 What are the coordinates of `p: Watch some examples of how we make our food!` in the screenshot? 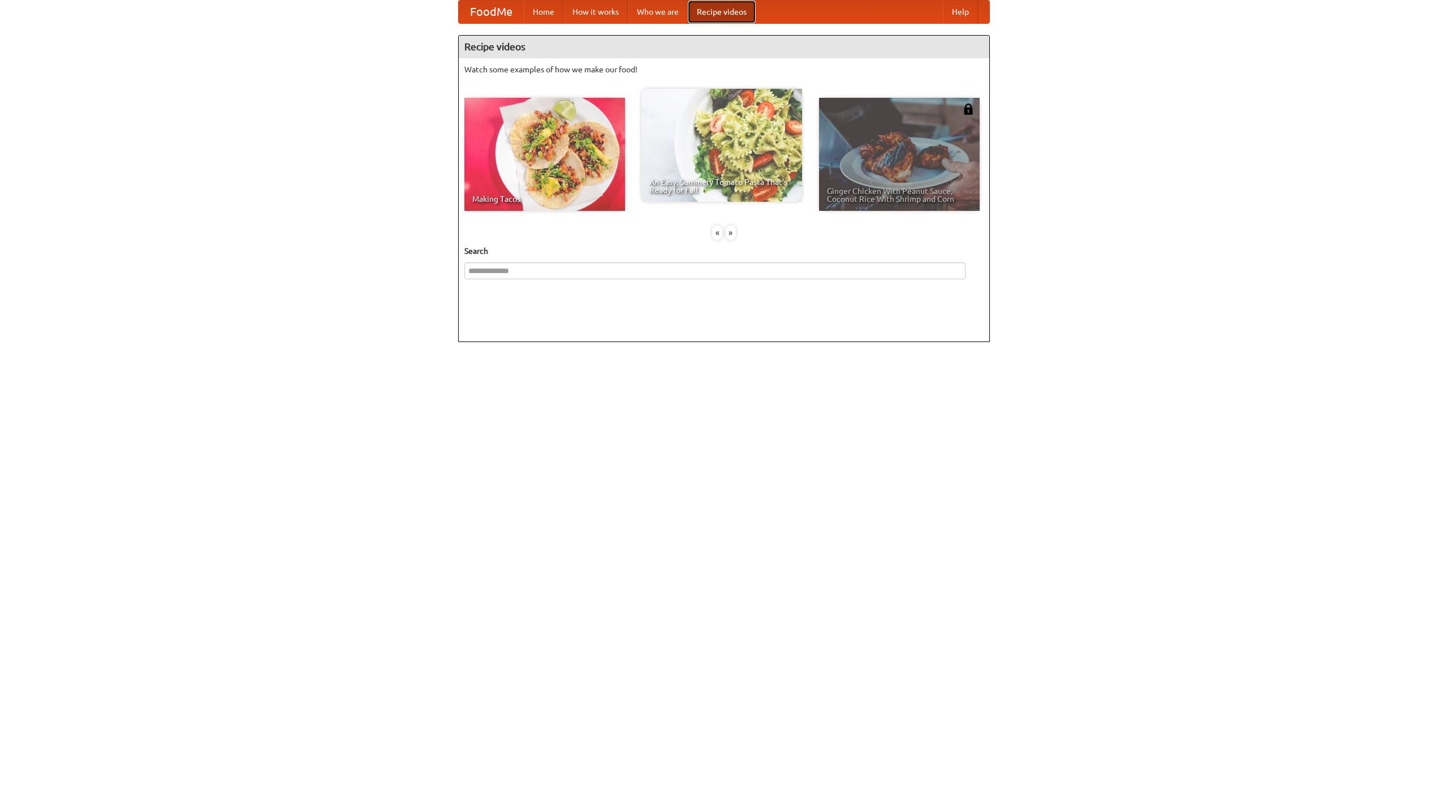 It's located at (724, 70).